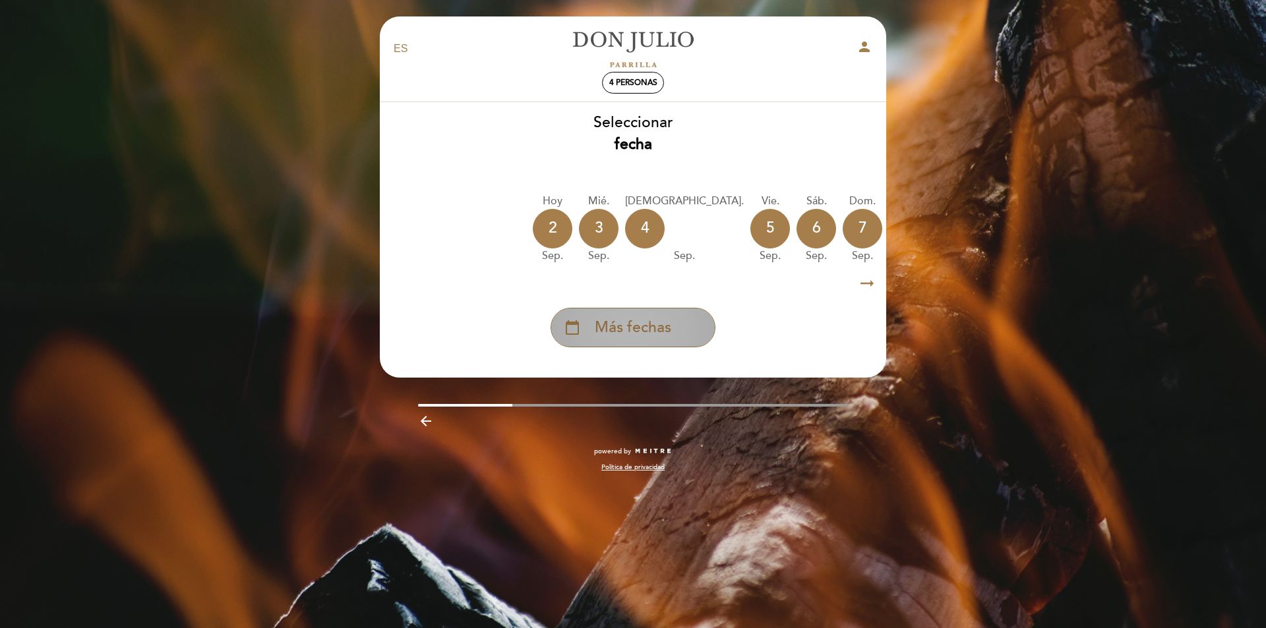 The width and height of the screenshot is (1266, 628). What do you see at coordinates (612, 452) in the screenshot?
I see `span: powered by` at bounding box center [612, 452].